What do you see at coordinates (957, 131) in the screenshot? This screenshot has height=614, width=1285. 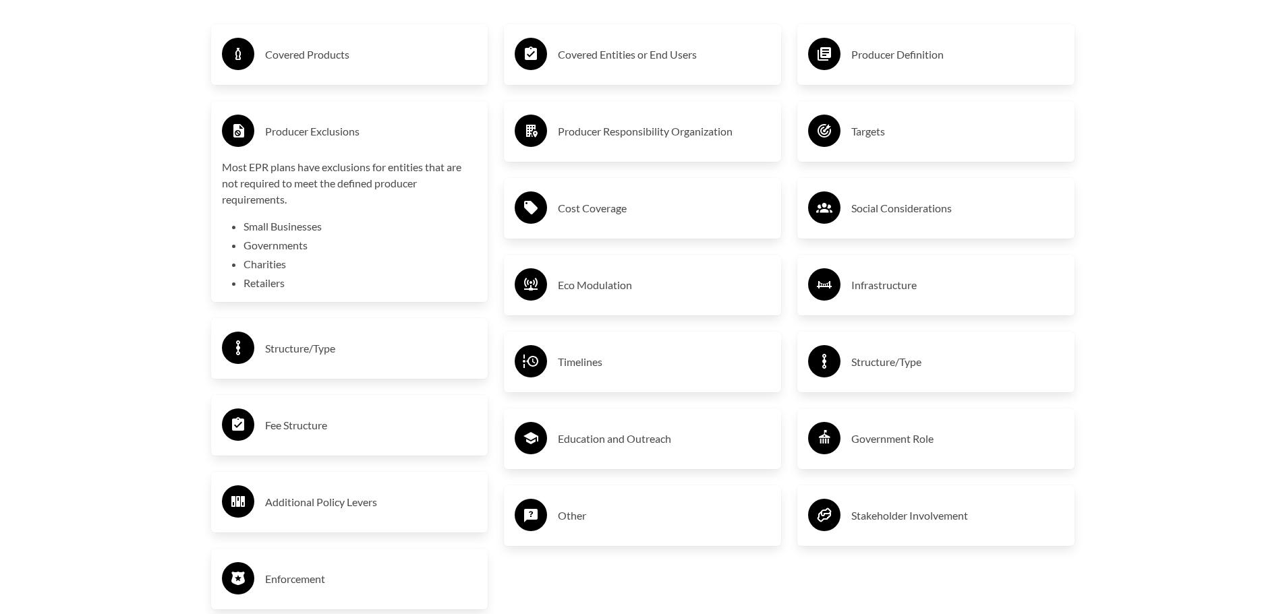 I see `h3: Targets` at bounding box center [957, 131].